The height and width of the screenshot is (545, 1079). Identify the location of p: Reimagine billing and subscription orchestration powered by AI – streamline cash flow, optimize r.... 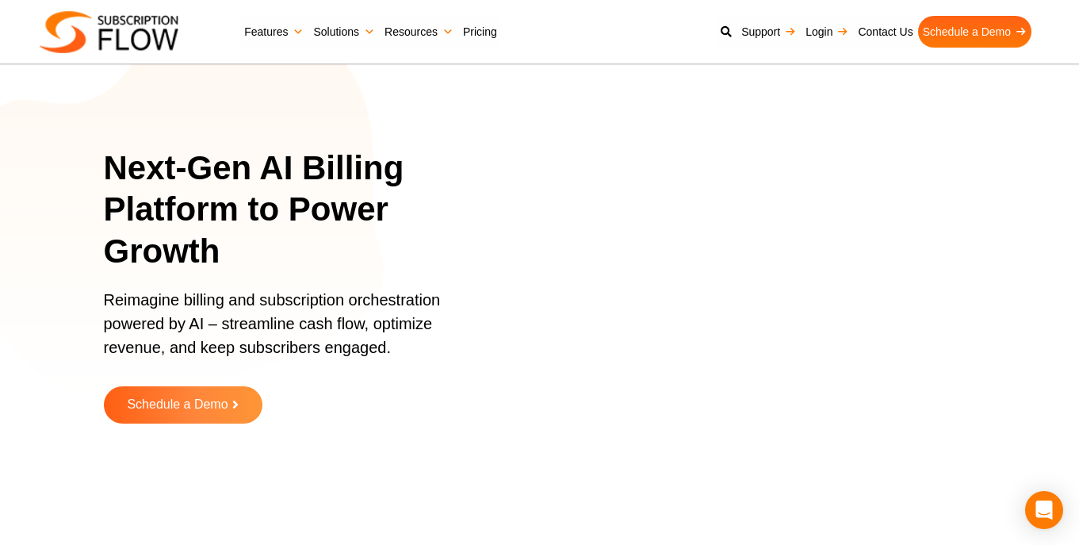
(291, 331).